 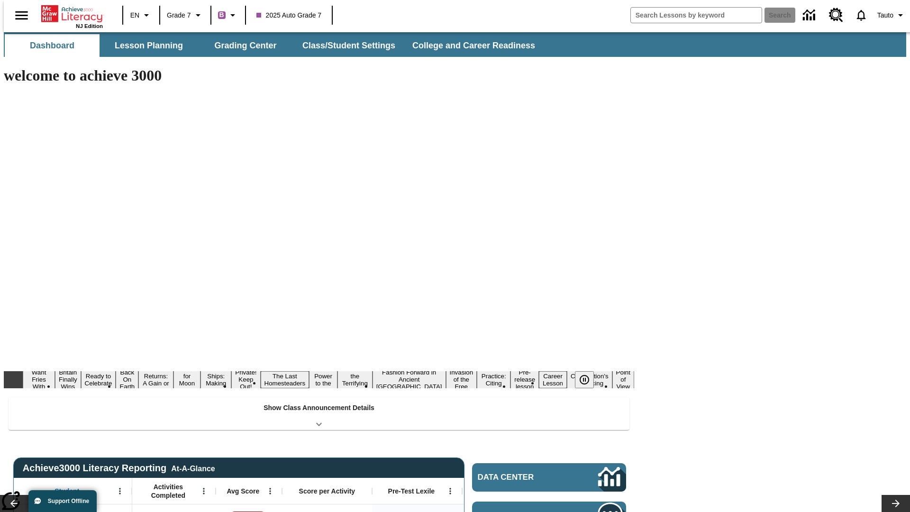 What do you see at coordinates (168, 491) in the screenshot?
I see `span: Activities Completed` at bounding box center [168, 491].